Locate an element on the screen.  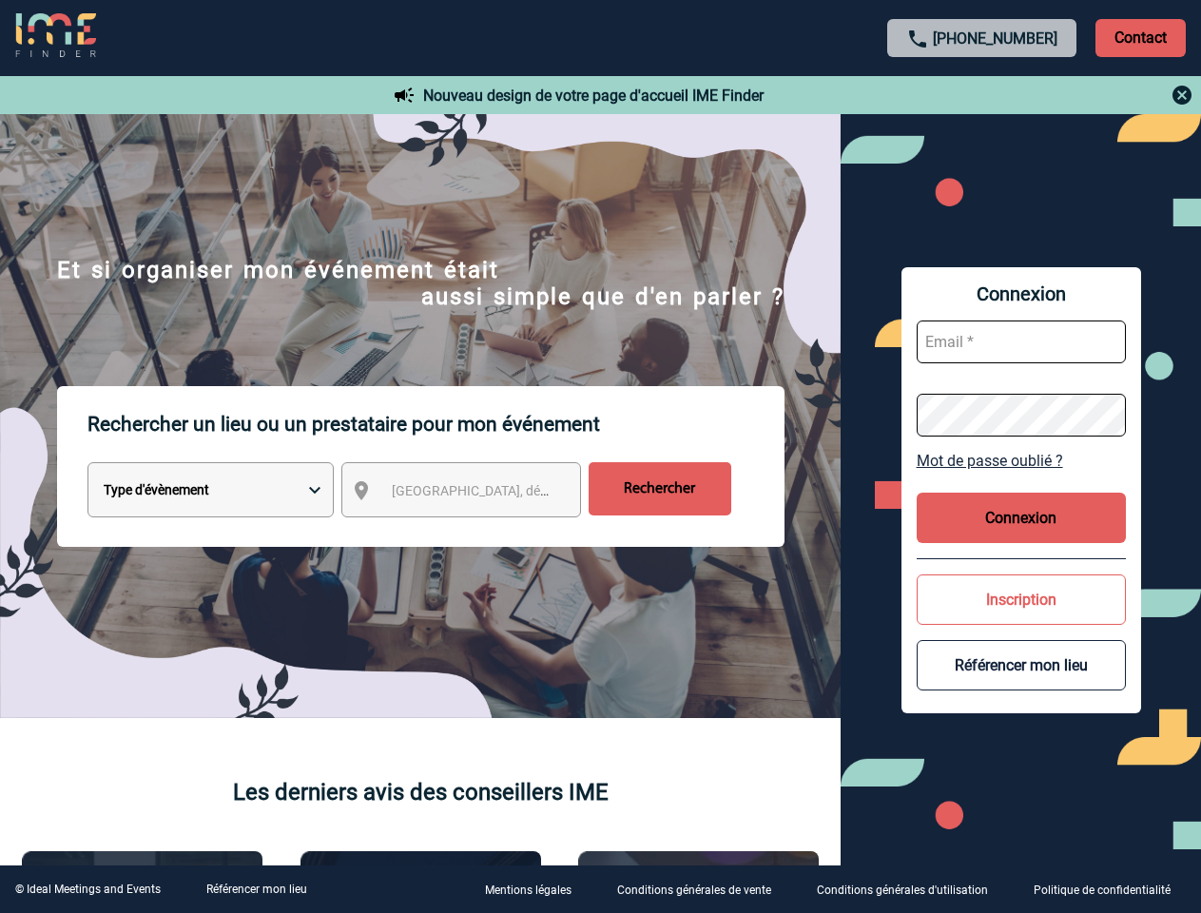
button: Inscription is located at coordinates (1021, 599).